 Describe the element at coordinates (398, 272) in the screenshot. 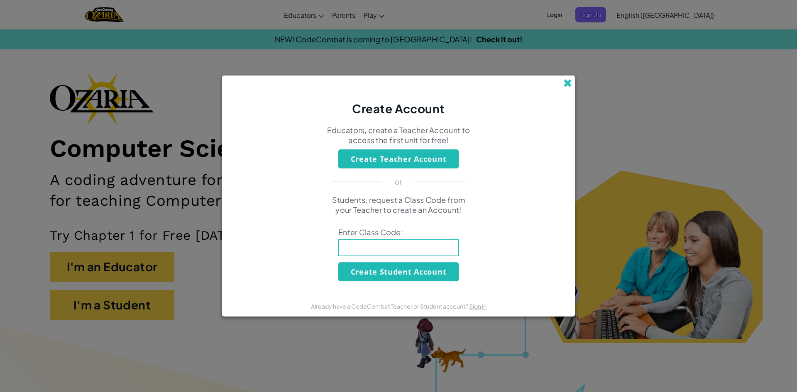

I see `button: Create Student Account` at that location.